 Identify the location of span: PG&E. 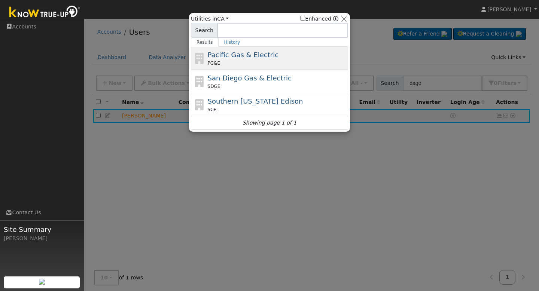
(214, 63).